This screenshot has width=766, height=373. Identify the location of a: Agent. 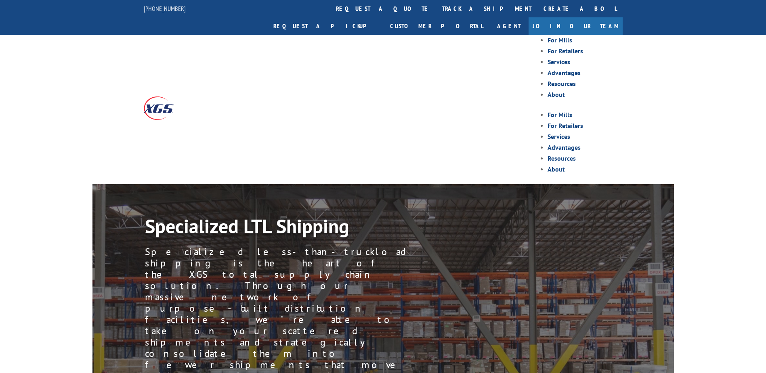
(509, 26).